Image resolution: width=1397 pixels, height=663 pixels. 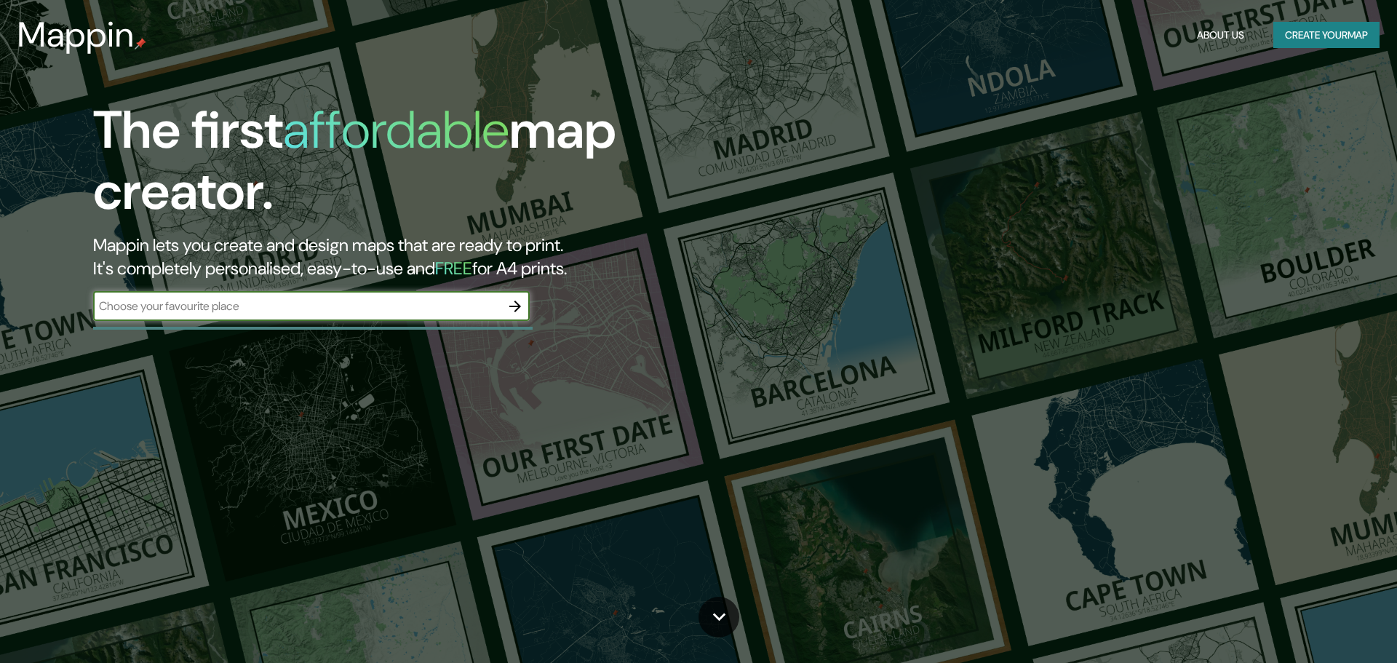 I want to click on img: mappin-pin, so click(x=140, y=44).